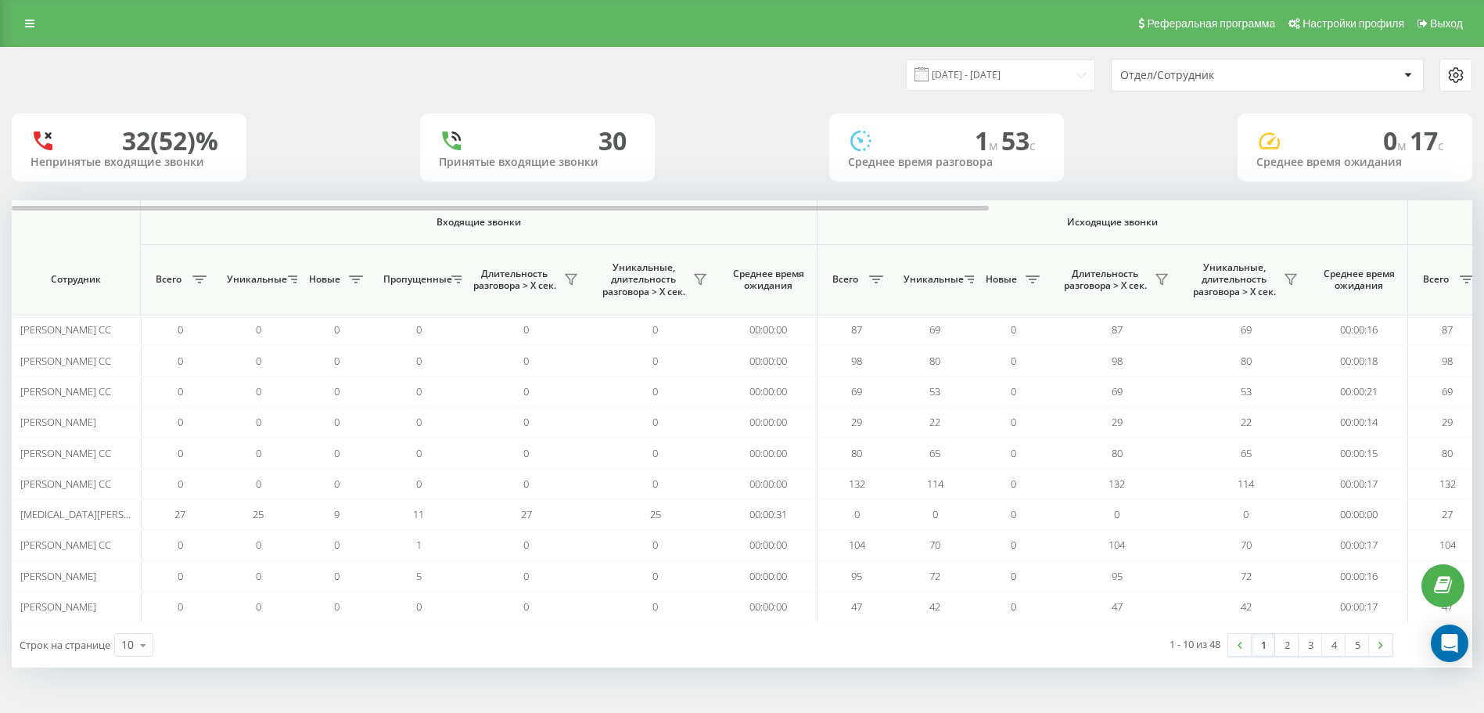 This screenshot has width=1484, height=713. Describe the element at coordinates (170, 141) in the screenshot. I see `div: 32 (52)%` at that location.